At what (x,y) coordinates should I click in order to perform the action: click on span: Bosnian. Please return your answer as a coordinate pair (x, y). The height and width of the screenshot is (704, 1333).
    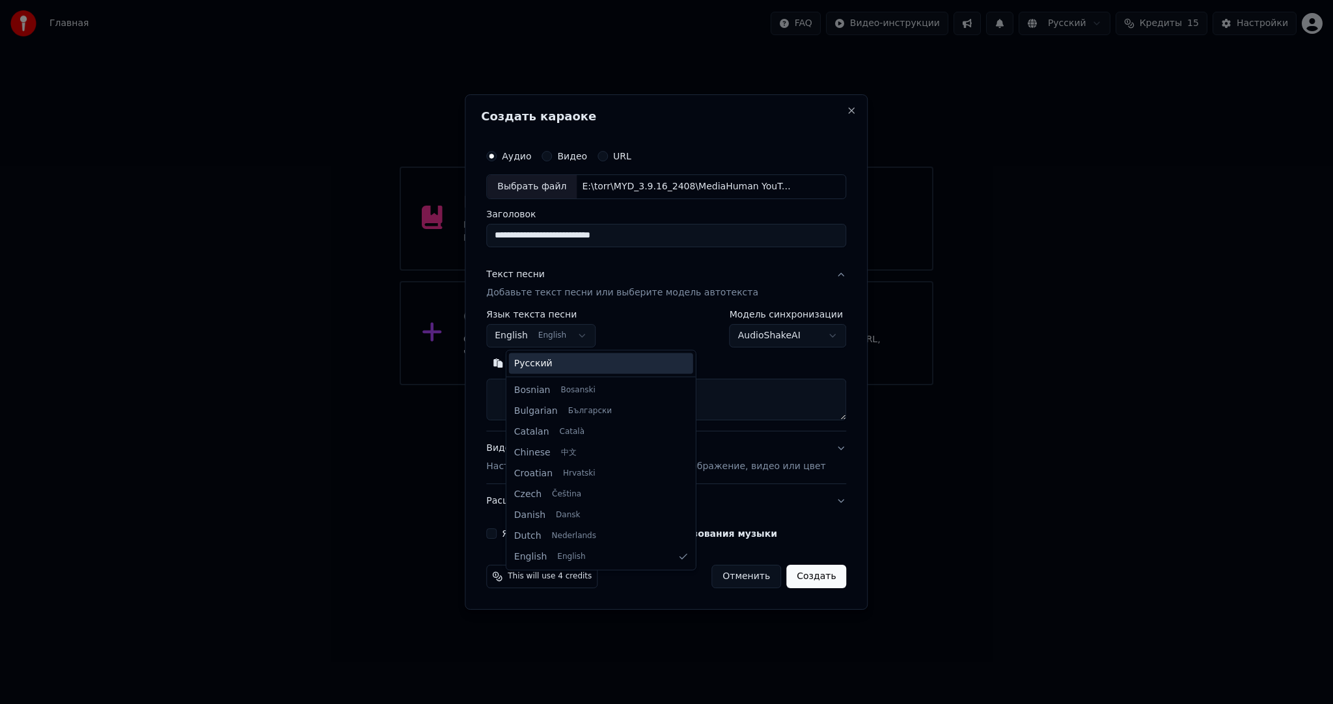
    Looking at the image, I should click on (532, 390).